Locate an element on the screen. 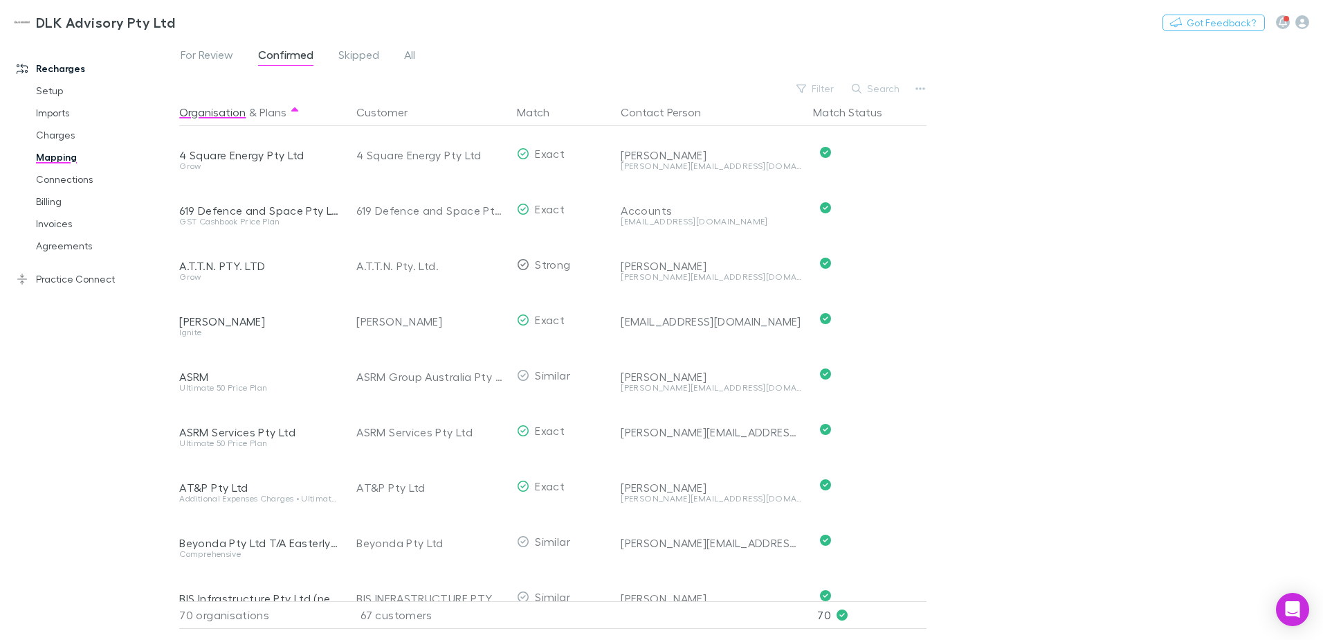  p: 70 is located at coordinates (872, 615).